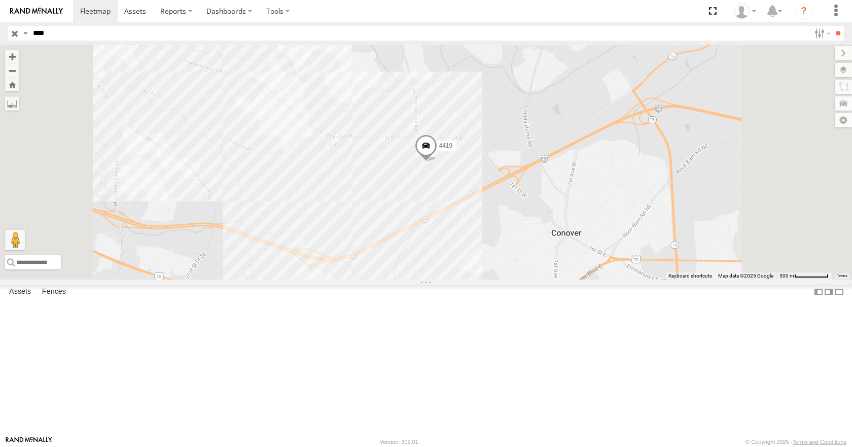 Image resolution: width=852 pixels, height=447 pixels. Describe the element at coordinates (829, 292) in the screenshot. I see `label: Dock Summary Table to the Right` at that location.